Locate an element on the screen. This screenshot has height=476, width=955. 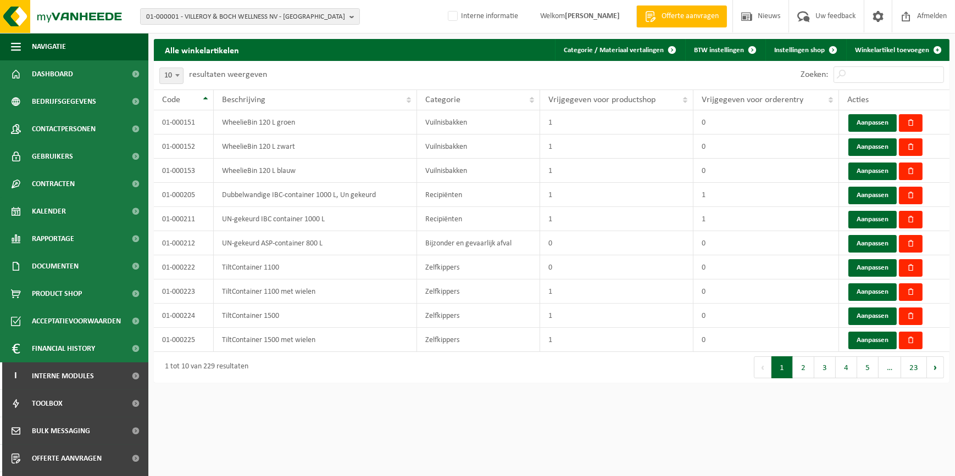
td: 01-000205 is located at coordinates (183, 195).